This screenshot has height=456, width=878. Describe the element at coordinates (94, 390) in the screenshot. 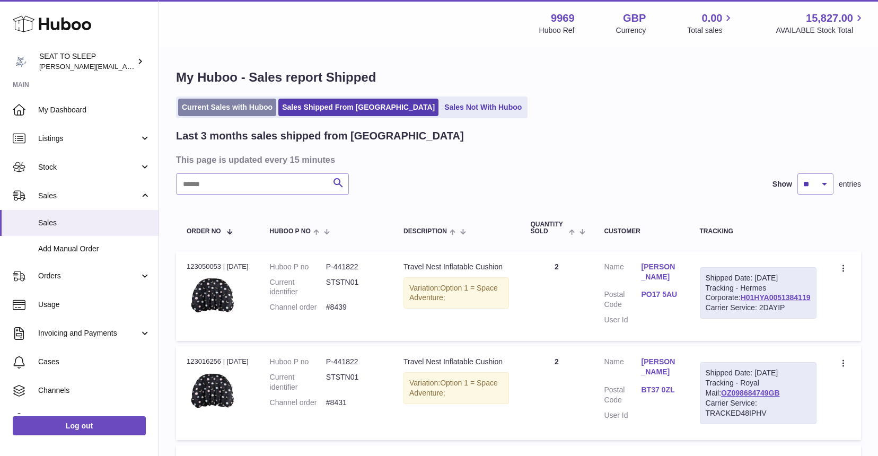

I see `span: Channels` at that location.